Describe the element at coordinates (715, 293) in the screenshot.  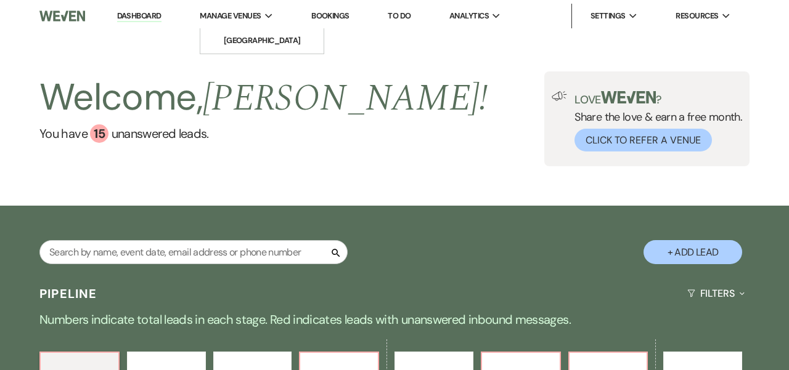
I see `button: Filters` at that location.